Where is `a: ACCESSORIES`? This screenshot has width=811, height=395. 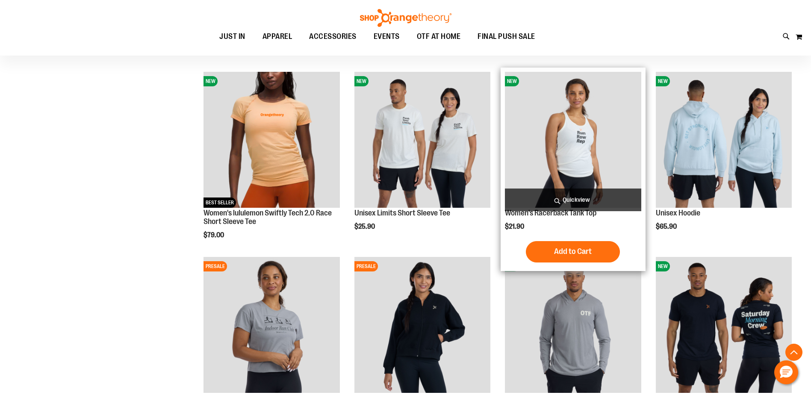
a: ACCESSORIES is located at coordinates (332, 37).